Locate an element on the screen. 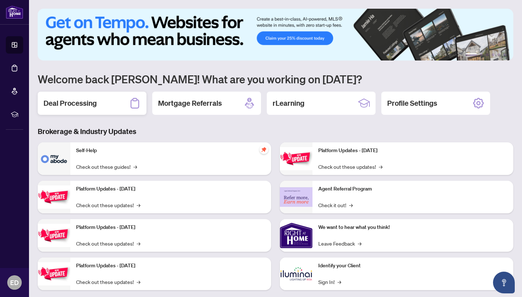 The image size is (522, 297). p: Agent Referral Program is located at coordinates (413, 189).